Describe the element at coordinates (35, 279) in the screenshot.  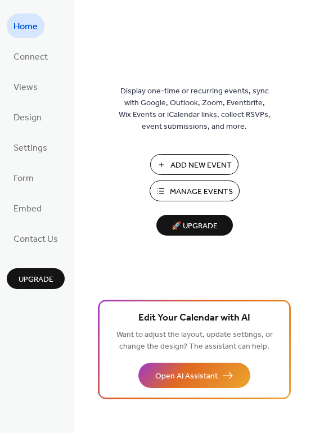
I see `button: Upgrade` at that location.